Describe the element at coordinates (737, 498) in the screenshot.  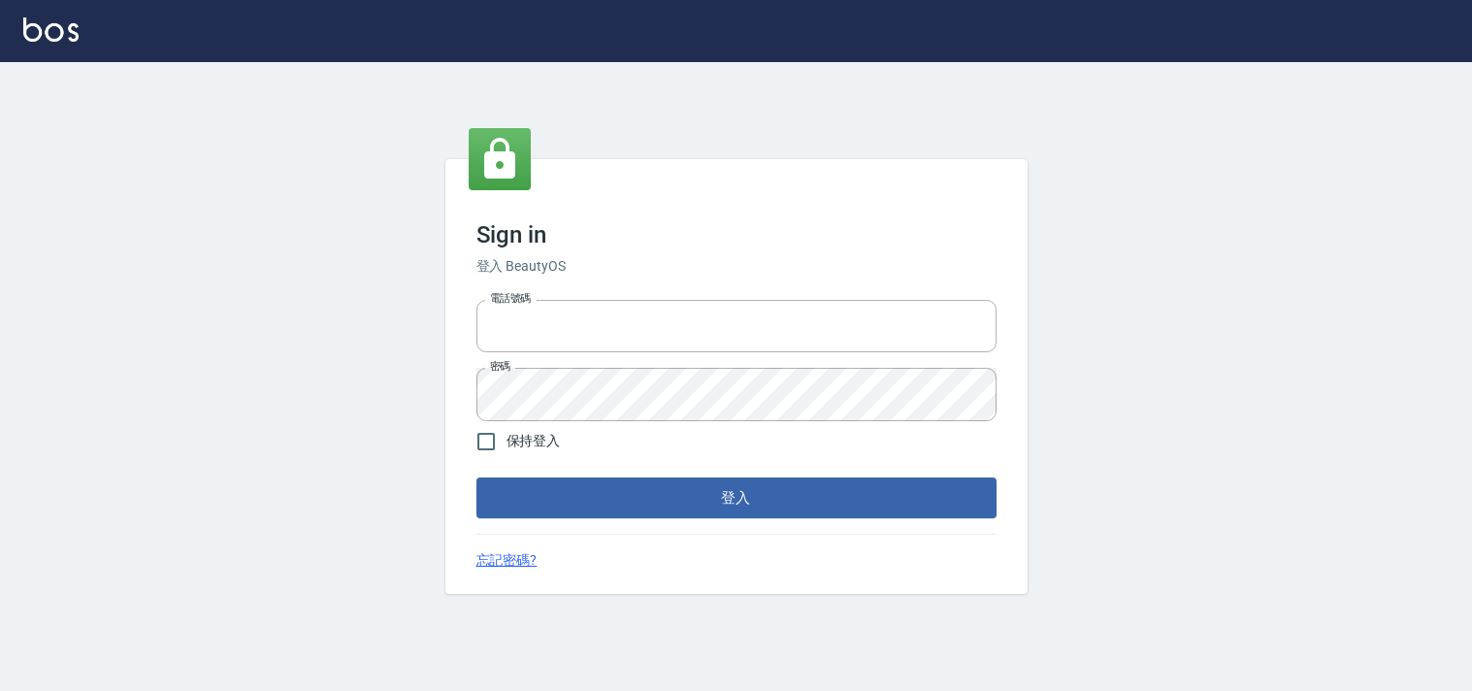
I see `button: 登入` at that location.